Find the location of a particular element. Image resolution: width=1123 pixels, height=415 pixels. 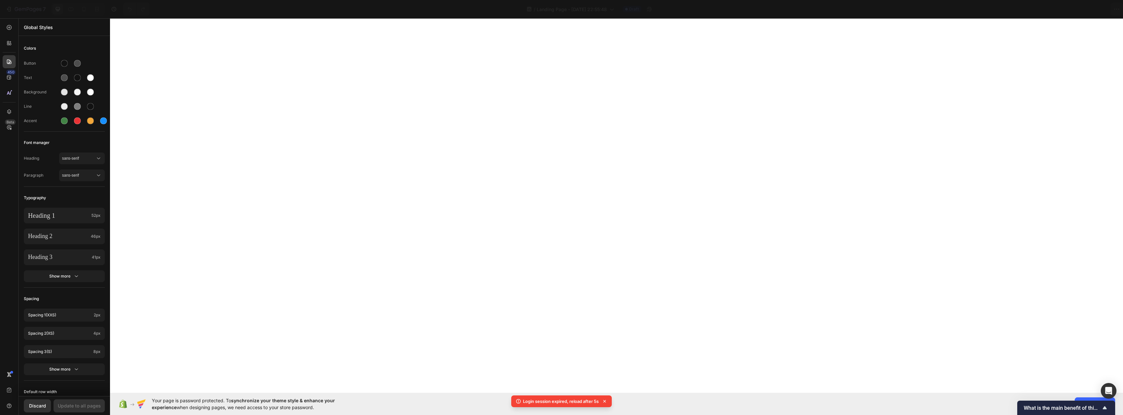

span: 8px is located at coordinates (97, 352).